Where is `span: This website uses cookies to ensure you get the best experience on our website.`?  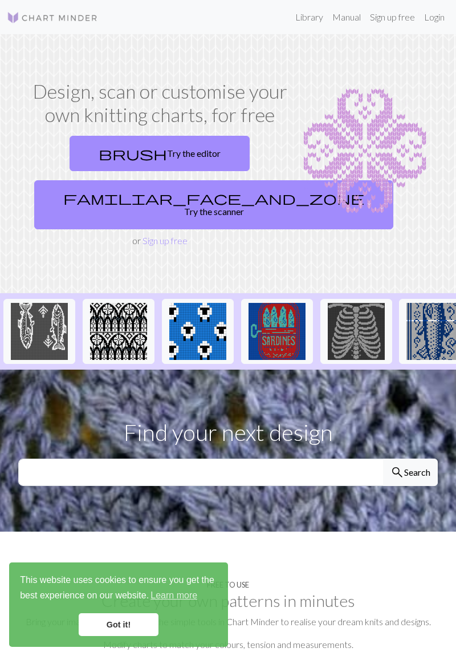
span: This website uses cookies to ensure you get the best experience on our website. is located at coordinates (119, 588).